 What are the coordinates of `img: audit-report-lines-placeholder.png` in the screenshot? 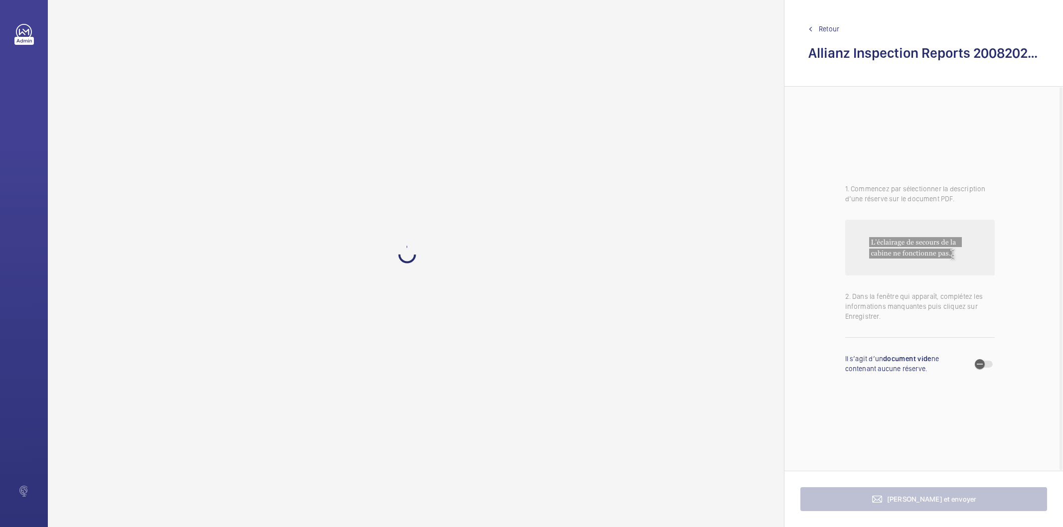 It's located at (920, 248).